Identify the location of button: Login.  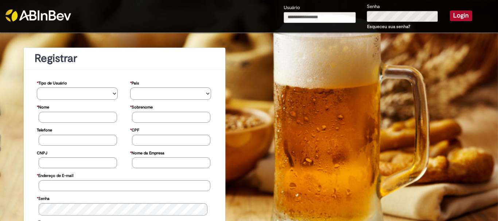
(460, 16).